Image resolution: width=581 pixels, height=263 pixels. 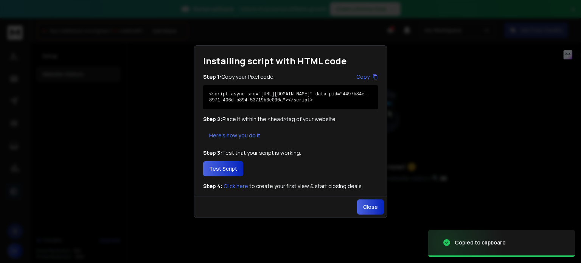 I want to click on span: Step 4:, so click(x=213, y=186).